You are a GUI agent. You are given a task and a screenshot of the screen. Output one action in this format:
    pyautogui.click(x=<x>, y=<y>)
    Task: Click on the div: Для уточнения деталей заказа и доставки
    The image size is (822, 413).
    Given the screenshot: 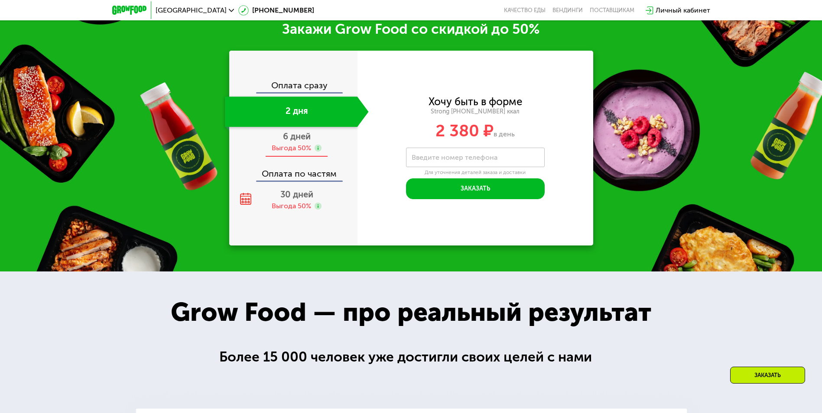 What is the action you would take?
    pyautogui.click(x=475, y=173)
    